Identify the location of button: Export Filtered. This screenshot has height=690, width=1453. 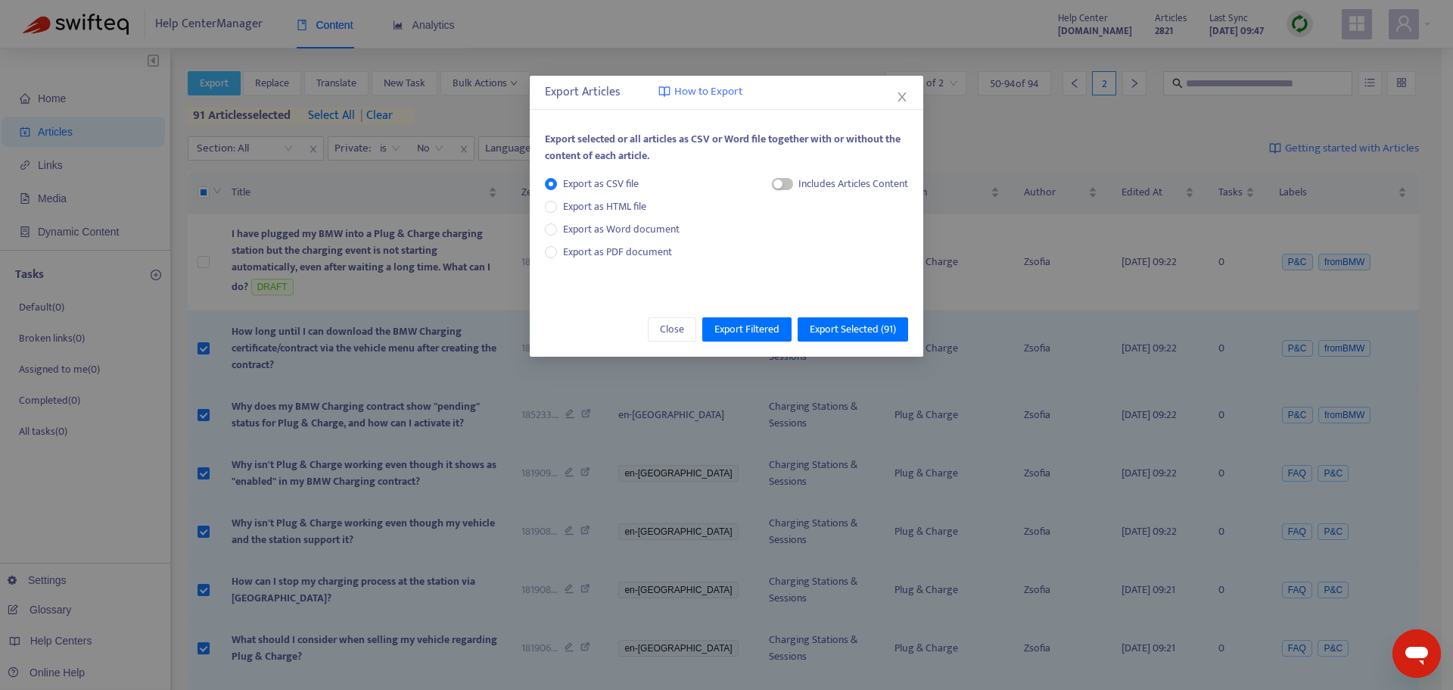
(747, 329).